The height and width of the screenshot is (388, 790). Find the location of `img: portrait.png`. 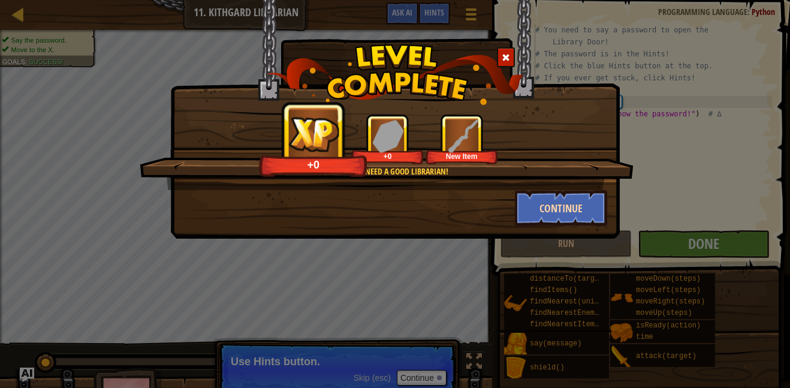

img: portrait.png is located at coordinates (462, 135).